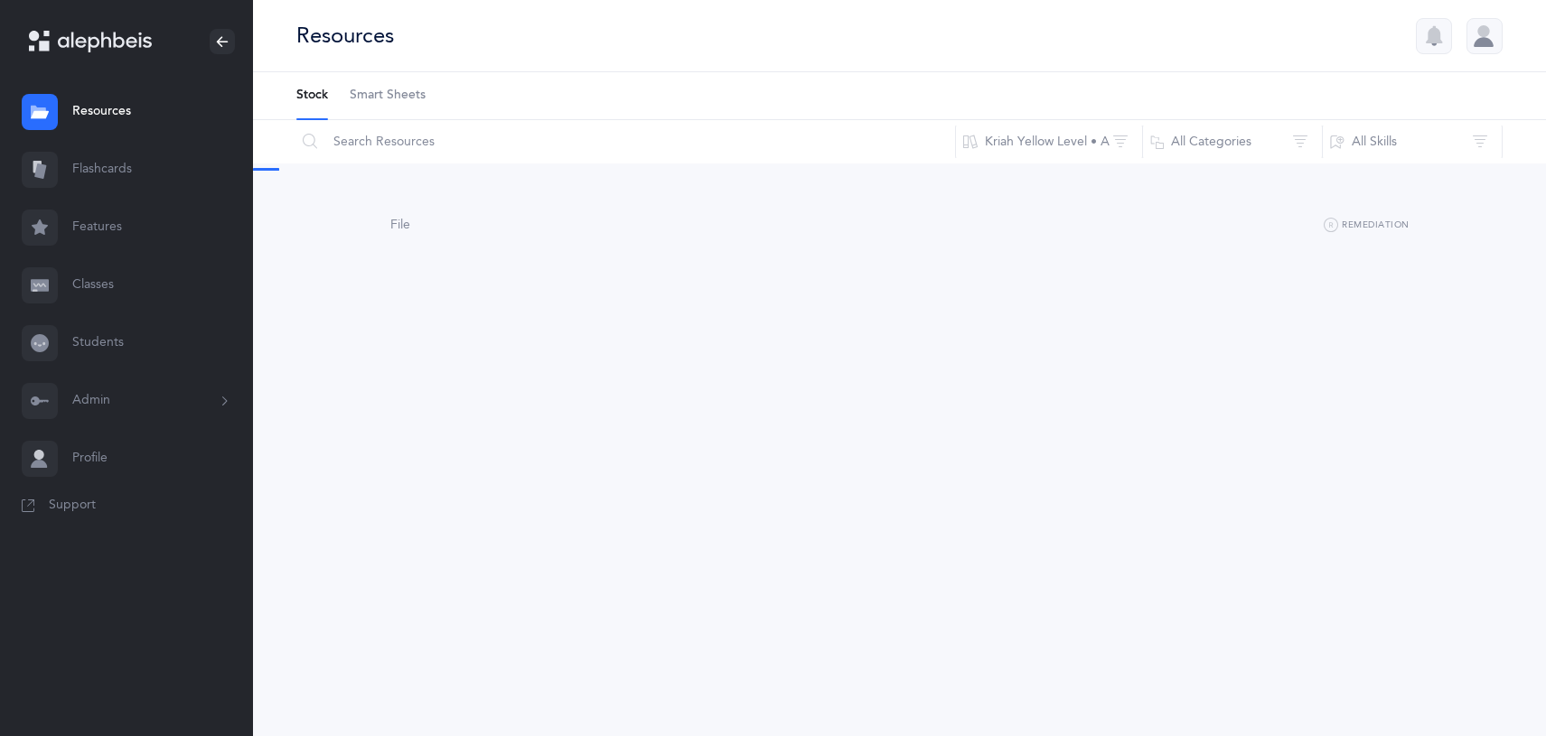 The image size is (1546, 736). What do you see at coordinates (625, 142) in the screenshot?
I see `input: Search Resources` at bounding box center [625, 142].